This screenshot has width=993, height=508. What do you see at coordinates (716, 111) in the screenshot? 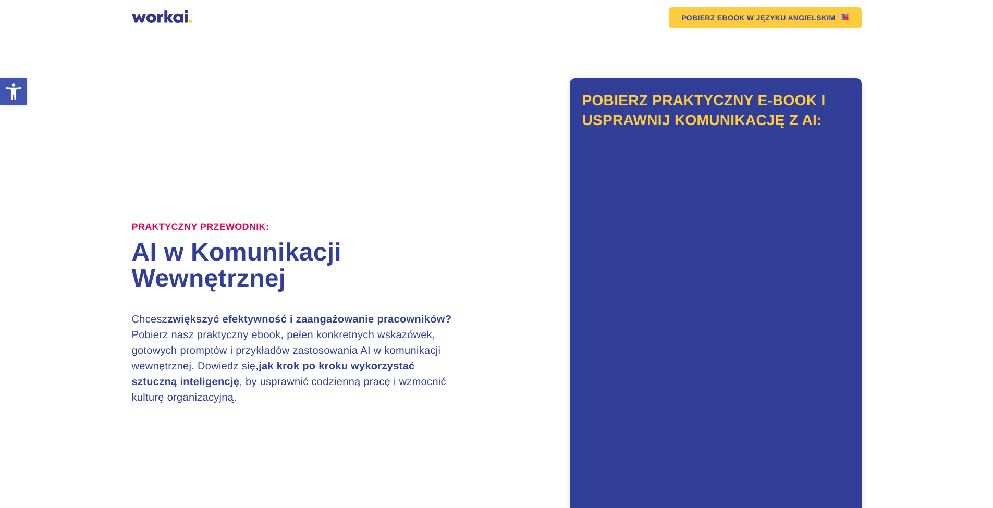
I see `h2: Pobierz praktyczny e-book i usprawnij komunikację z AI:` at bounding box center [716, 111].